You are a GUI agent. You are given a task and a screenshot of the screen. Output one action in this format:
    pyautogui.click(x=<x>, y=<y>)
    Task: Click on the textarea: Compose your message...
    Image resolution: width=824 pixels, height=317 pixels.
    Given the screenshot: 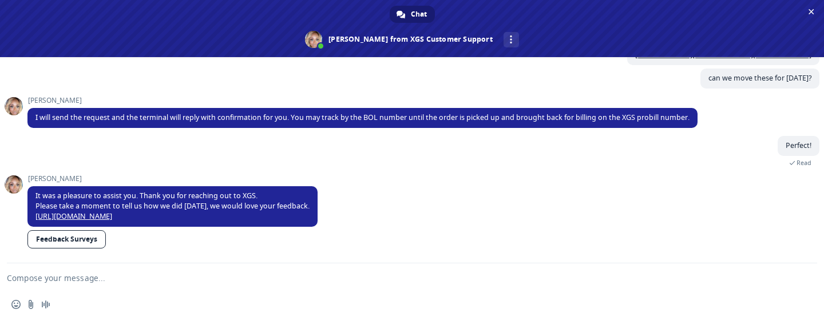 What is the action you would take?
    pyautogui.click(x=398, y=278)
    